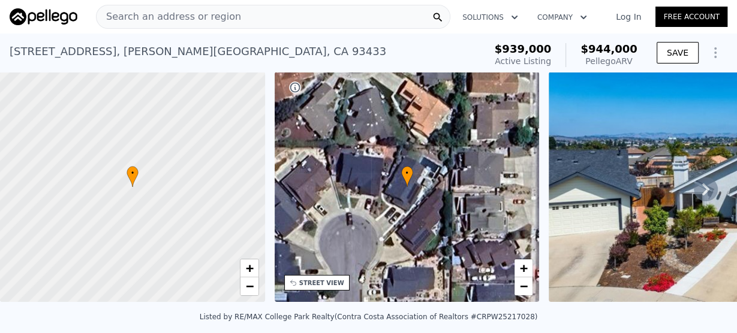 The image size is (737, 333). Describe the element at coordinates (369, 317) in the screenshot. I see `div: Listed by RE/MAX College Park Realty (Contra Costa Association of Realtors #CRPW25217028)` at that location.